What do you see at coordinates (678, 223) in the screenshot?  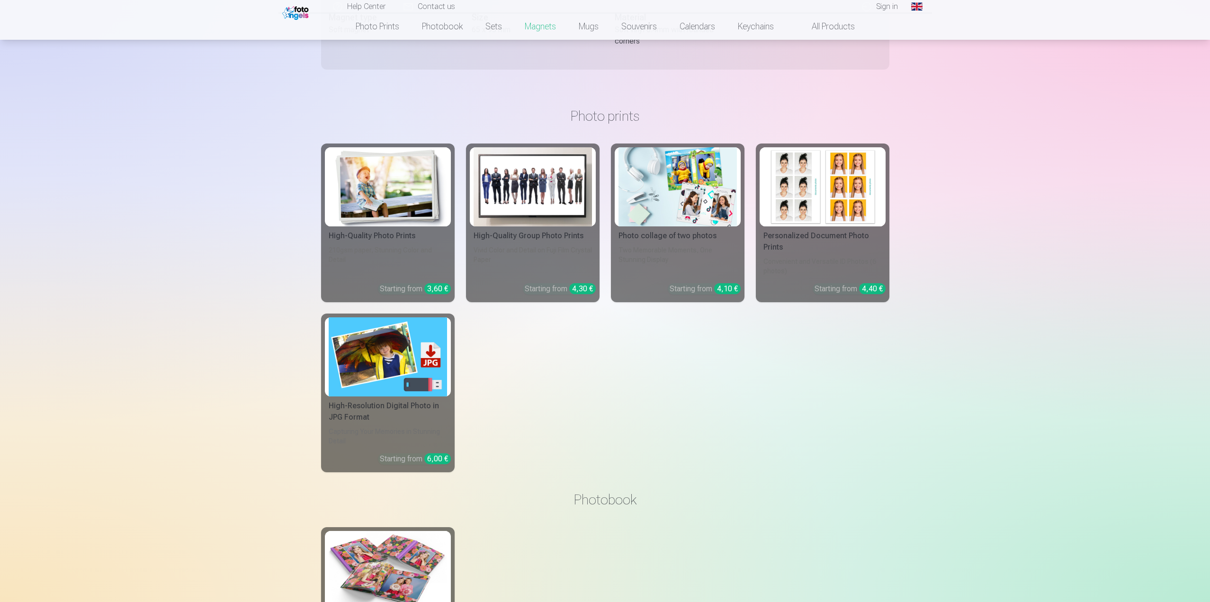 I see `a: Photo collage of two photosPhoto collage of two photosTwo Memorable Moments, One Stunning Display...` at bounding box center [678, 223].